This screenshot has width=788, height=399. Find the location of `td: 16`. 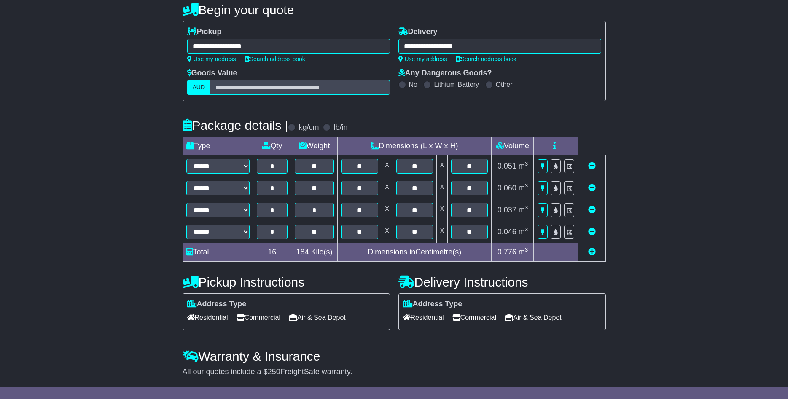

td: 16 is located at coordinates (272, 252).